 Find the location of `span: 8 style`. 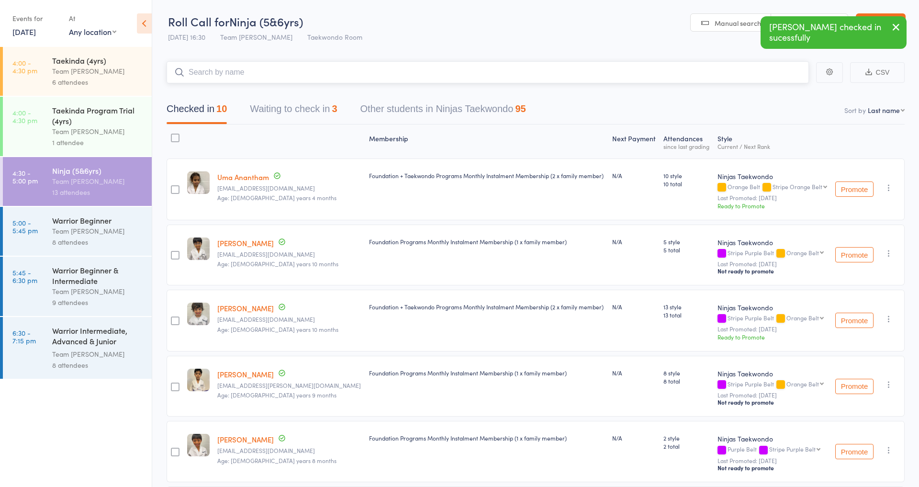

span: 8 style is located at coordinates (686, 372).